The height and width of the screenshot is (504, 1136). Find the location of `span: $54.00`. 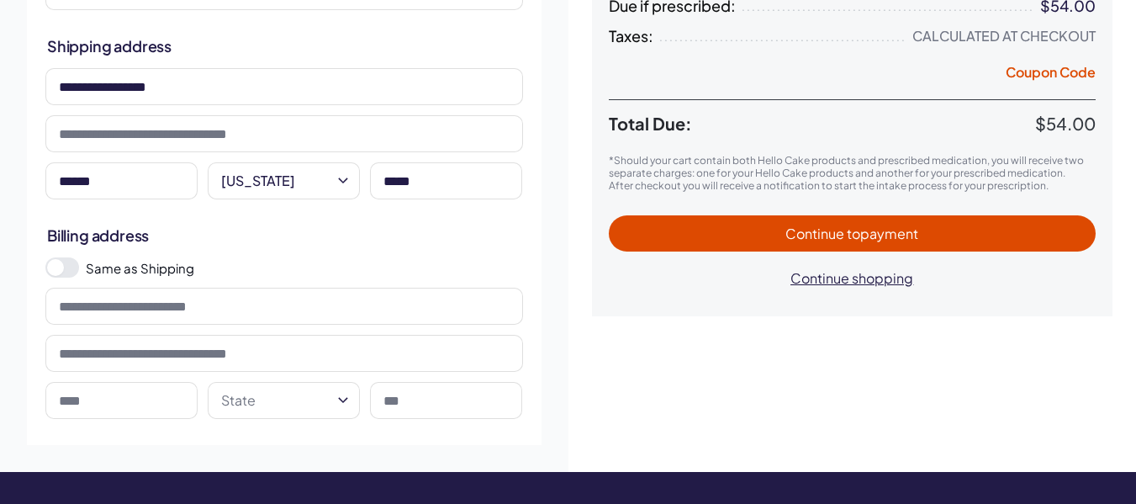

span: $54.00 is located at coordinates (1065, 123).